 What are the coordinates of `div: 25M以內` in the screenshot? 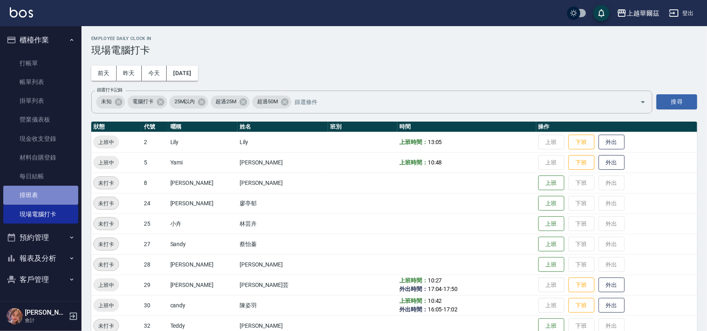 It's located at (189, 102).